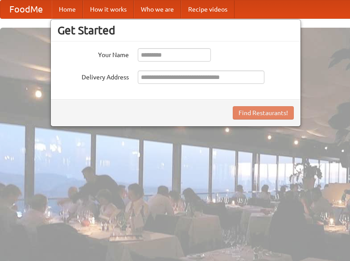 This screenshot has height=261, width=350. Describe the element at coordinates (176, 30) in the screenshot. I see `h3: Get Started` at that location.